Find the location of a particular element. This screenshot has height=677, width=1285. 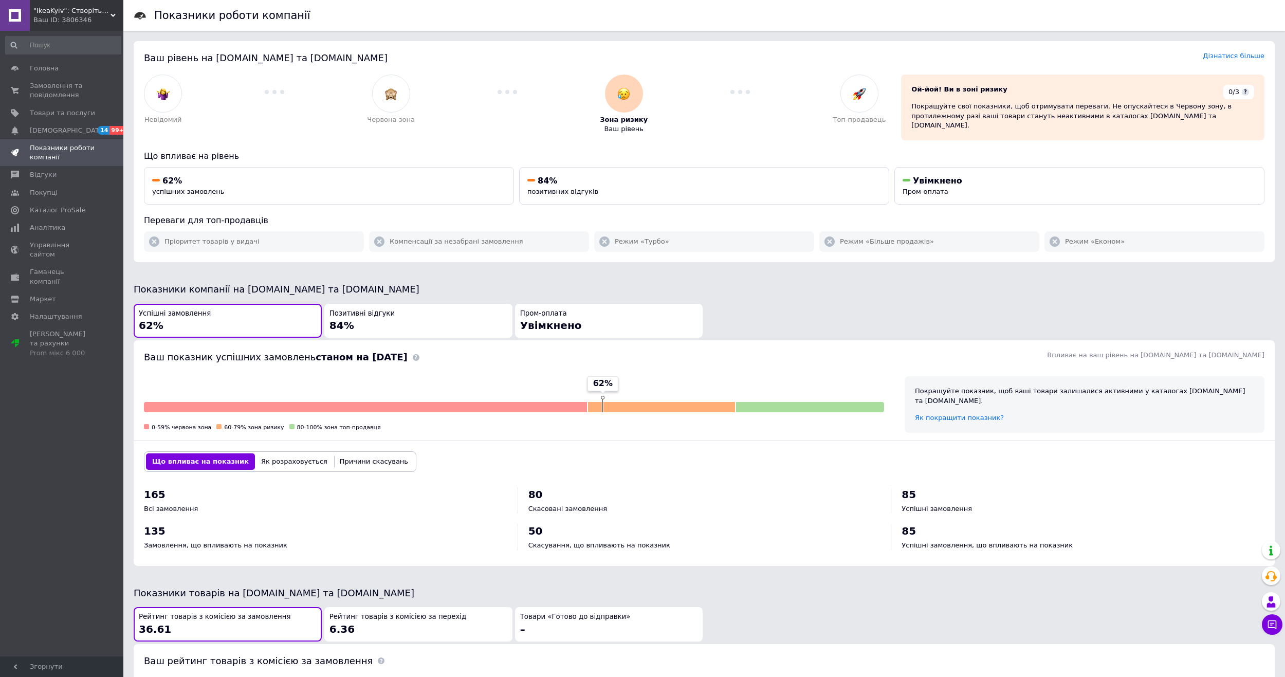

span: Покупці is located at coordinates (44, 193).